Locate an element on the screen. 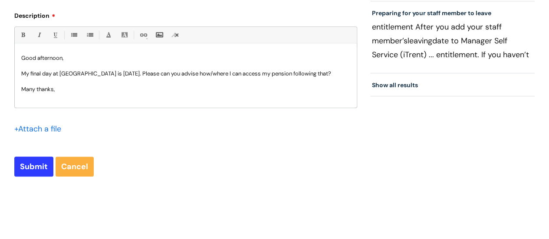  a: Insert Image... is located at coordinates (159, 35).